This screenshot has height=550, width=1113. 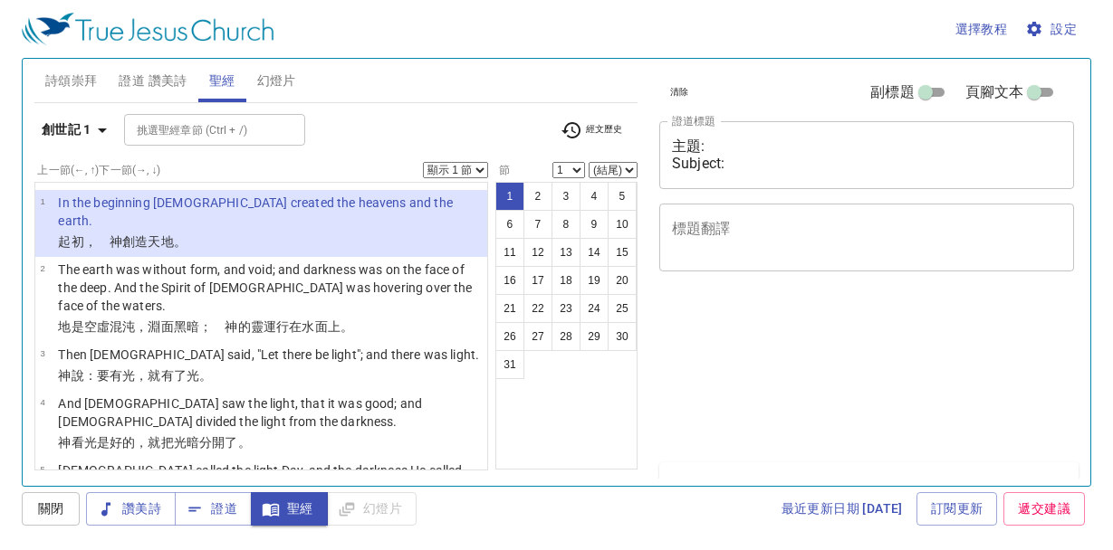 I want to click on span: 證道, so click(x=213, y=509).